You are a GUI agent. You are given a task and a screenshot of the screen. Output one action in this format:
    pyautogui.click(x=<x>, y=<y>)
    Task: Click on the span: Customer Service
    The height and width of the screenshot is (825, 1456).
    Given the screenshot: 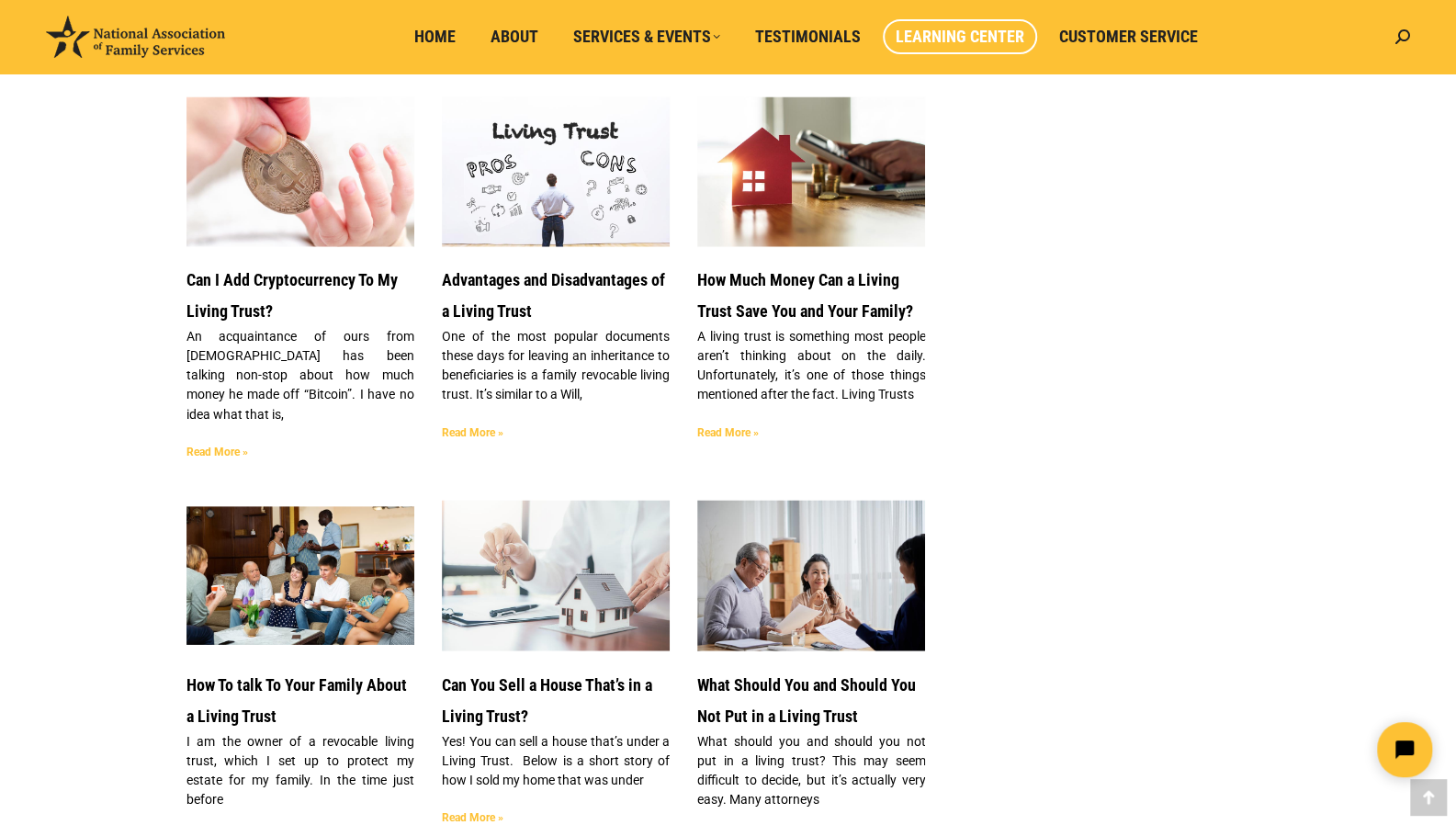 What is the action you would take?
    pyautogui.click(x=1128, y=36)
    